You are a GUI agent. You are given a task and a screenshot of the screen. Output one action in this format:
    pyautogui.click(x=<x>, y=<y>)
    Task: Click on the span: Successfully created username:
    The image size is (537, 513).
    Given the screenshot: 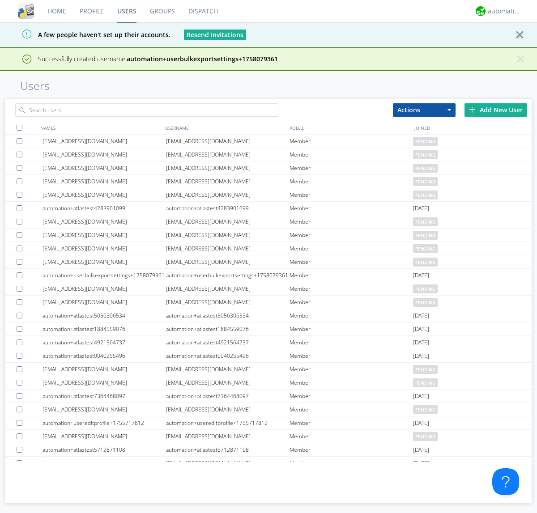 What is the action you would take?
    pyautogui.click(x=158, y=59)
    